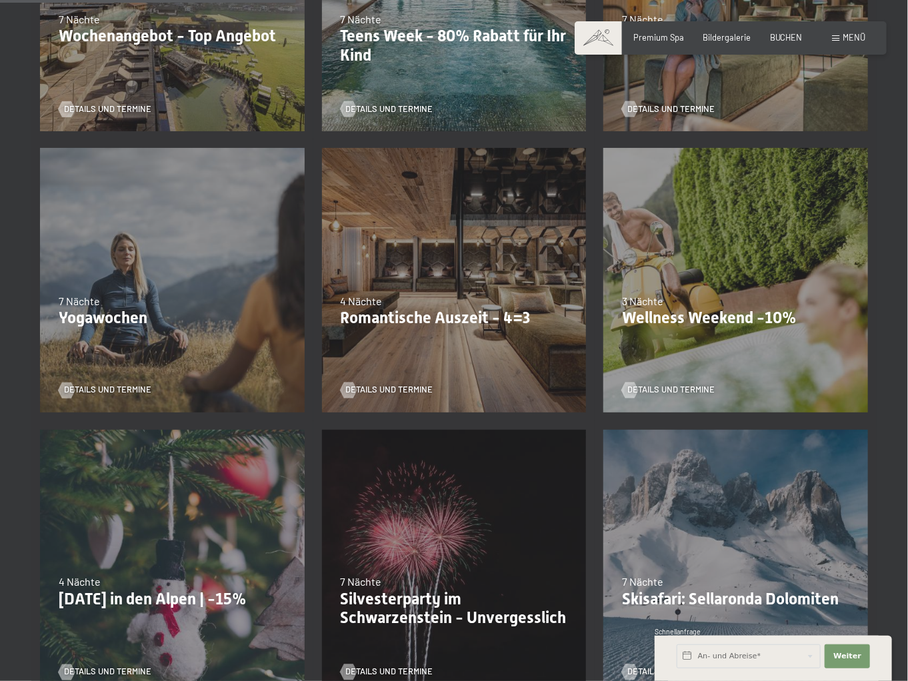 The image size is (908, 681). Describe the element at coordinates (454, 610) in the screenshot. I see `p: Silvesterparty im Schwarzenstein - Unvergesslich` at that location.